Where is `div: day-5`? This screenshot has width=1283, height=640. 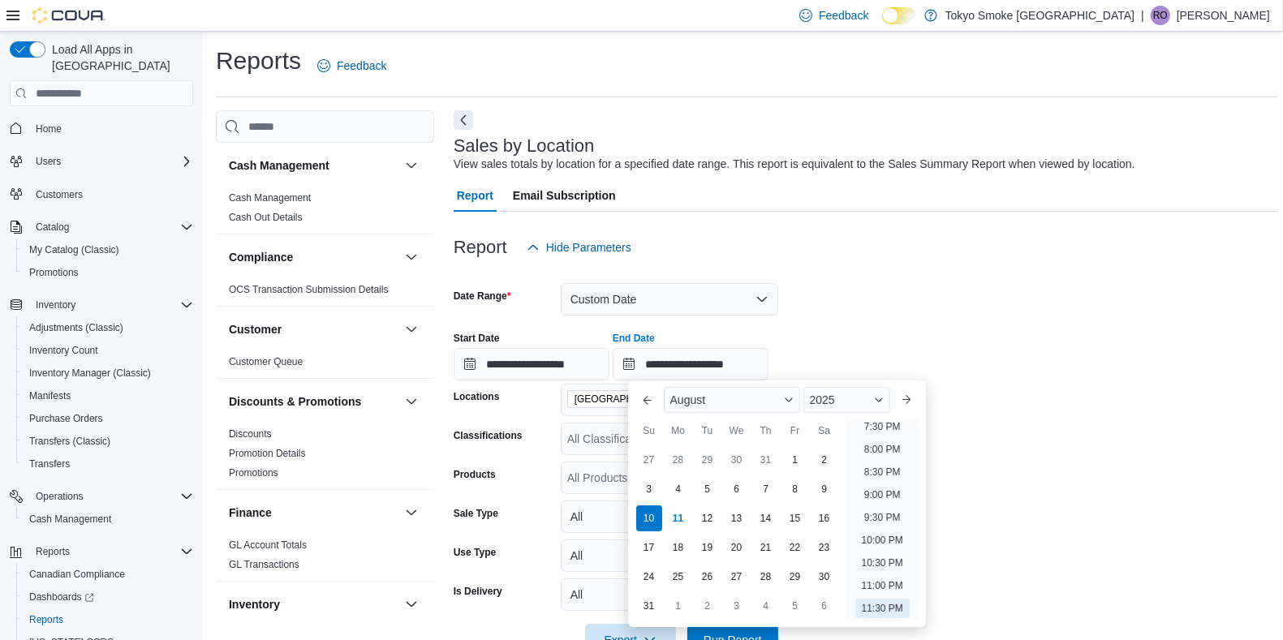 div: day-5 is located at coordinates (707, 489).